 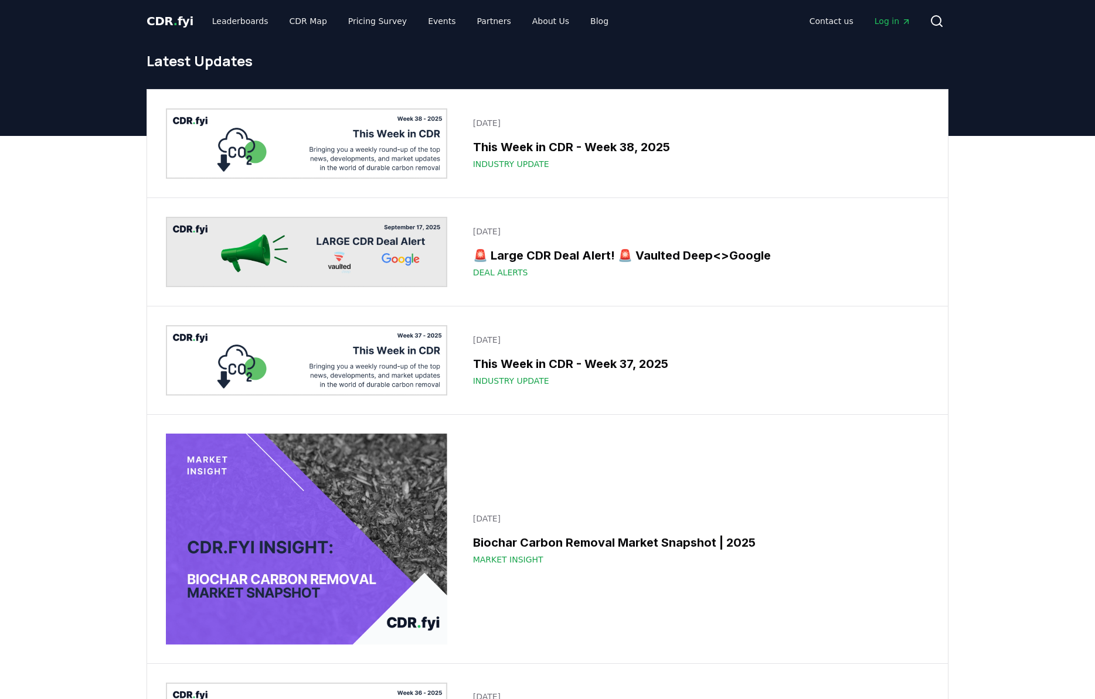 What do you see at coordinates (698, 364) in the screenshot?
I see `h3: This Week in CDR - Week 37, 2025` at bounding box center [698, 364].